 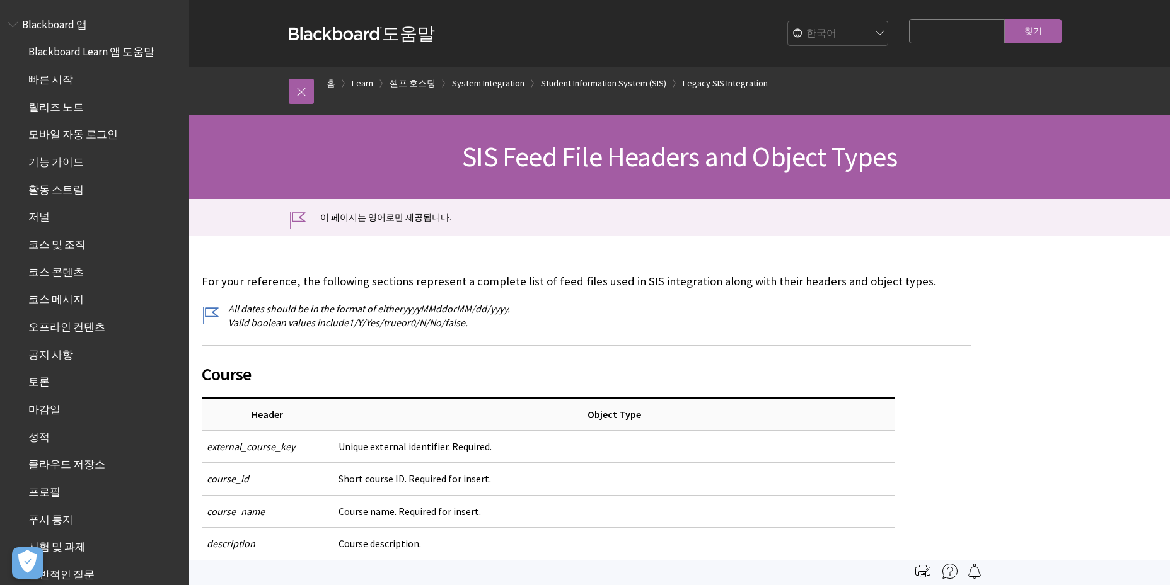 I want to click on span: 토론, so click(x=39, y=380).